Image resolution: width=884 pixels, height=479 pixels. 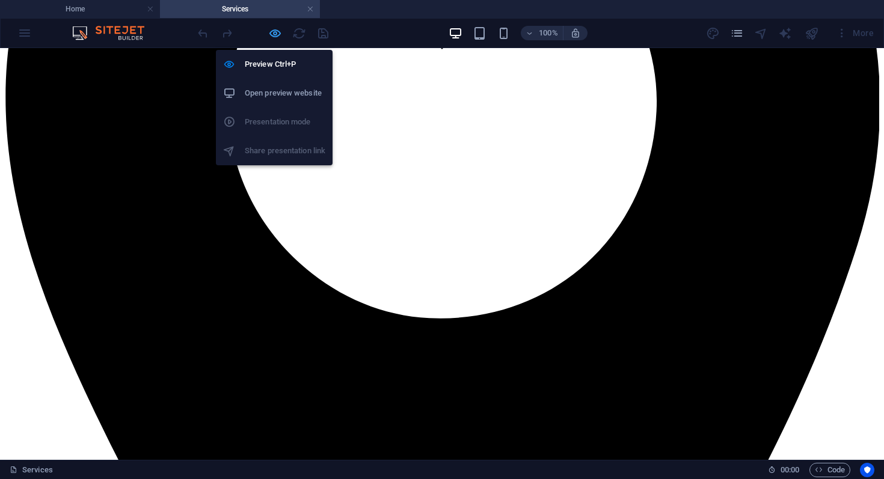 I want to click on h6: 100%, so click(x=548, y=33).